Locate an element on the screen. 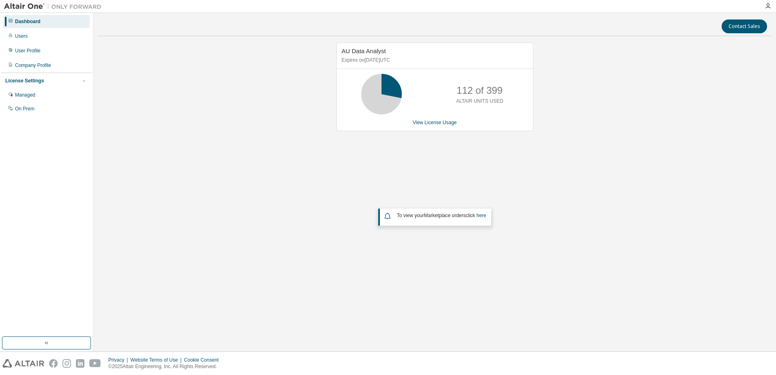 The width and height of the screenshot is (776, 375). div: Users is located at coordinates (21, 36).